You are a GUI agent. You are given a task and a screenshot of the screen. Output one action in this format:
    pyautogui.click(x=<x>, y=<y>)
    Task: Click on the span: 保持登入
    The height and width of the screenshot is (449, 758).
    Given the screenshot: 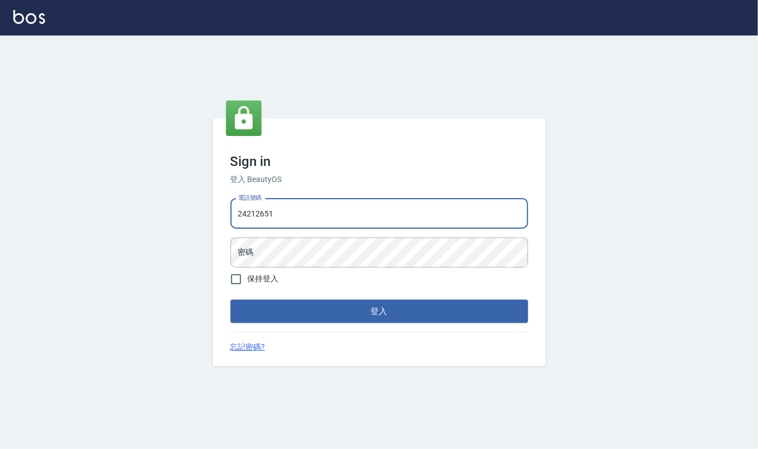 What is the action you would take?
    pyautogui.click(x=263, y=279)
    